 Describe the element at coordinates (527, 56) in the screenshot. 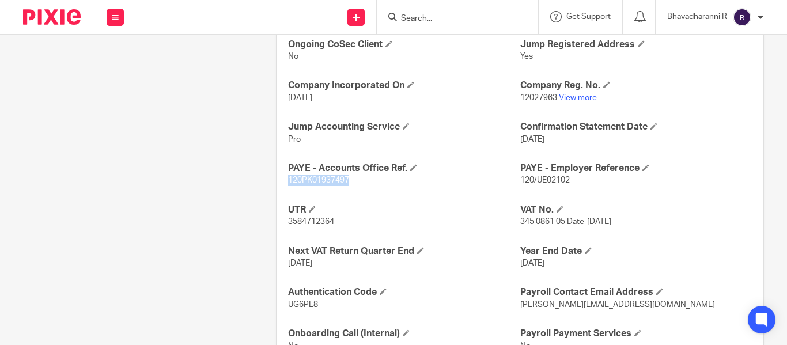

I see `span: Yes` at that location.